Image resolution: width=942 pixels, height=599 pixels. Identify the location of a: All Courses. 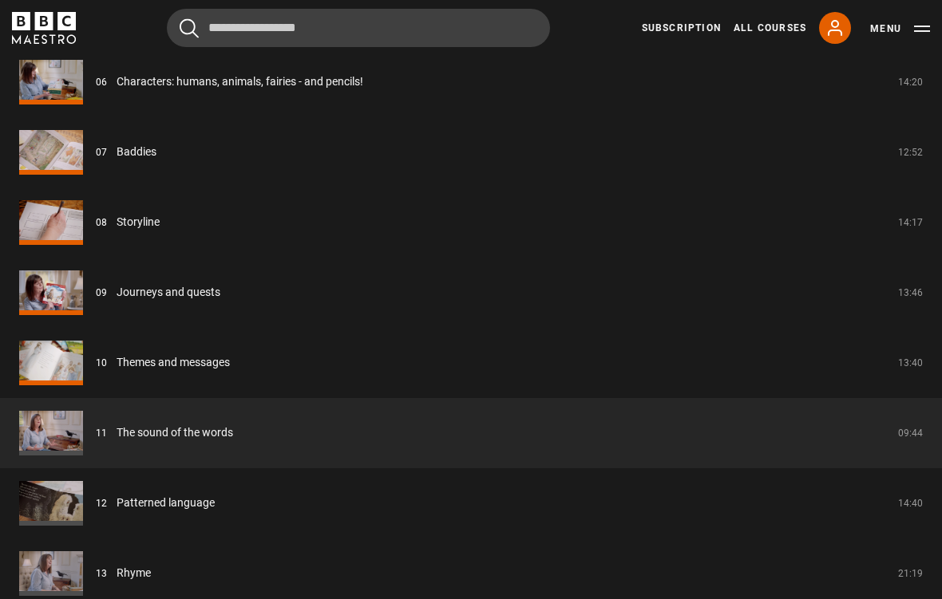
(769, 28).